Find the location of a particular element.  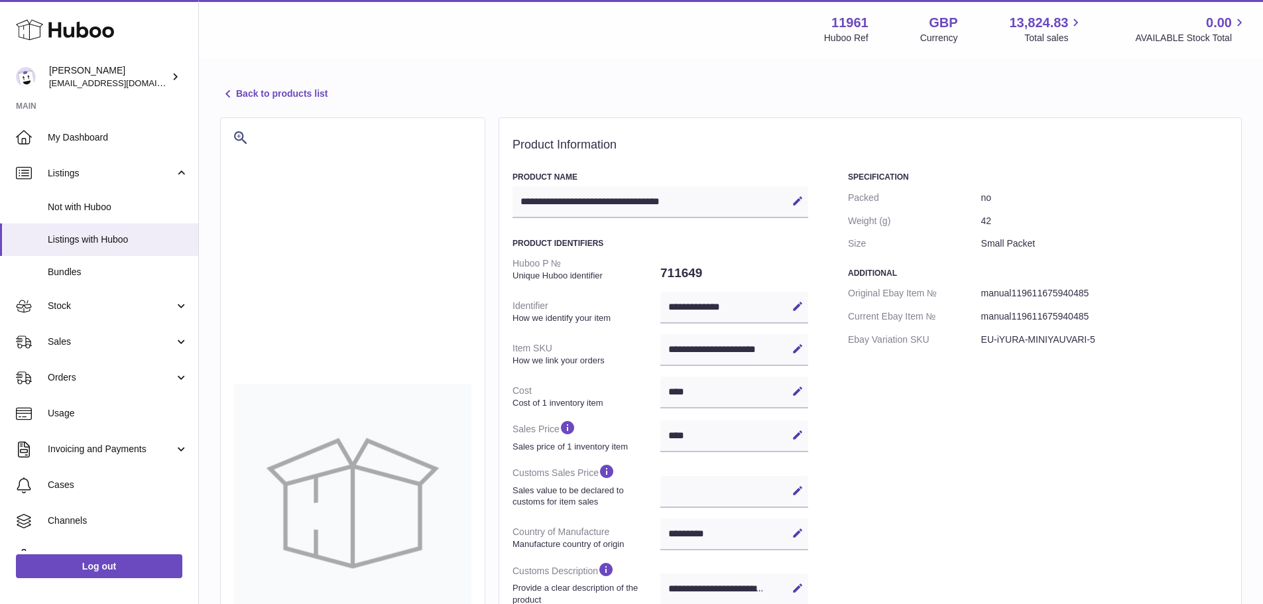

h3: Additional is located at coordinates (1038, 273).